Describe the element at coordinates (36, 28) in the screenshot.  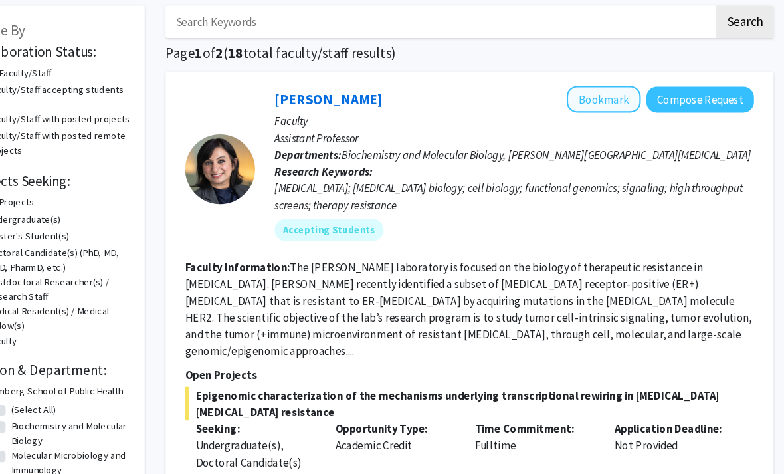
I see `span: Refine By` at that location.